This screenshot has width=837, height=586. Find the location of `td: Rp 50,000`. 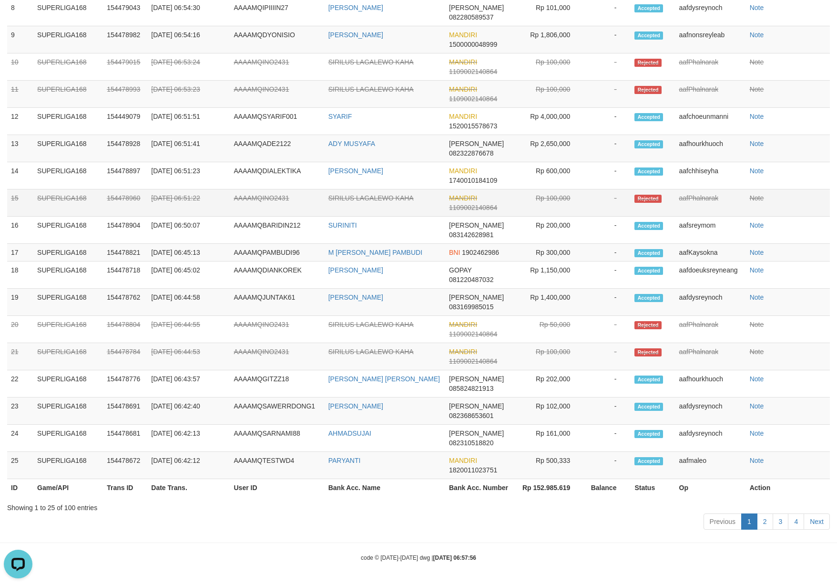

td: Rp 50,000 is located at coordinates (550, 329).